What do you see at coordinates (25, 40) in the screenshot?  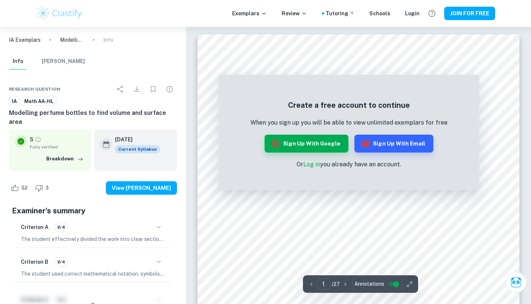 I see `p: IA Exemplars` at bounding box center [25, 40].